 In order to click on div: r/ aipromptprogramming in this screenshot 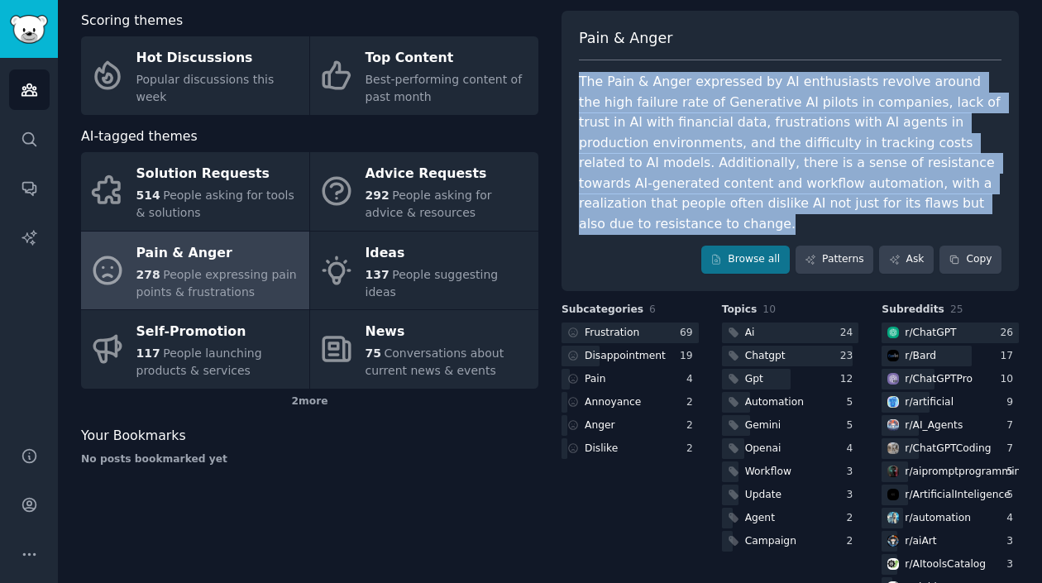, I will do `click(966, 472)`.